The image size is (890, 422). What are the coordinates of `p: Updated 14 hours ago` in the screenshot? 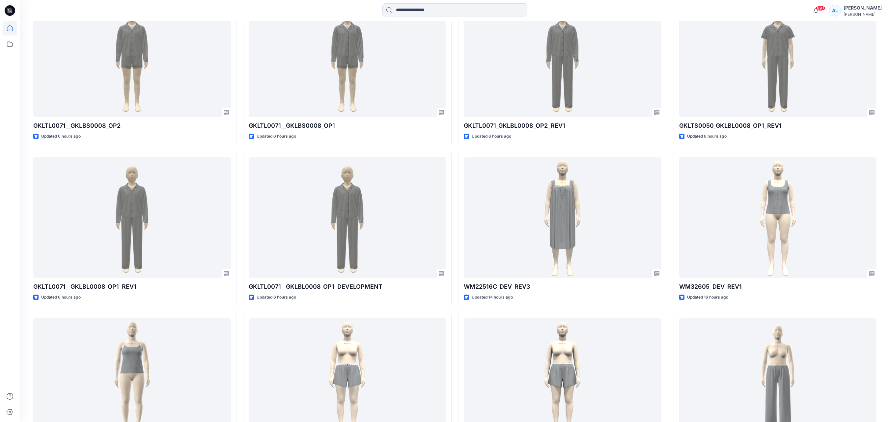 It's located at (492, 297).